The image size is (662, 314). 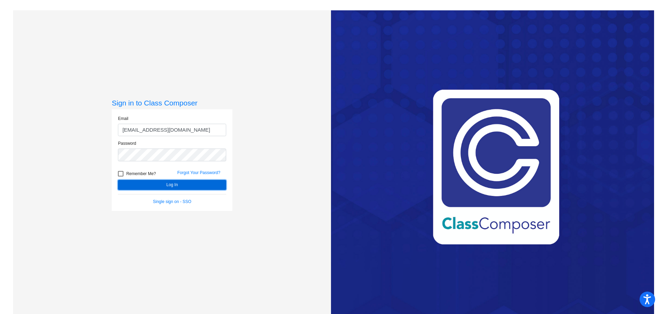 I want to click on a: Forgot Your Password?, so click(x=199, y=173).